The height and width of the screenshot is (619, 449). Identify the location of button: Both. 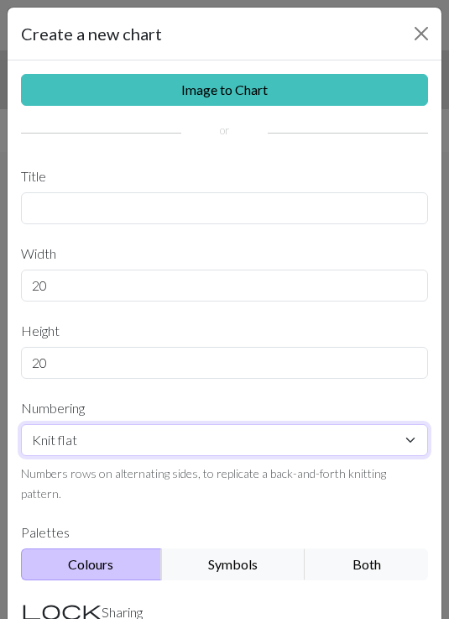
(366, 565).